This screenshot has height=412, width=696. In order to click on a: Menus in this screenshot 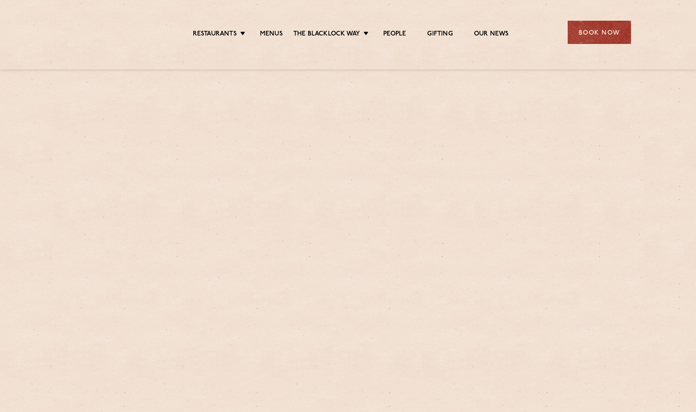, I will do `click(271, 35)`.